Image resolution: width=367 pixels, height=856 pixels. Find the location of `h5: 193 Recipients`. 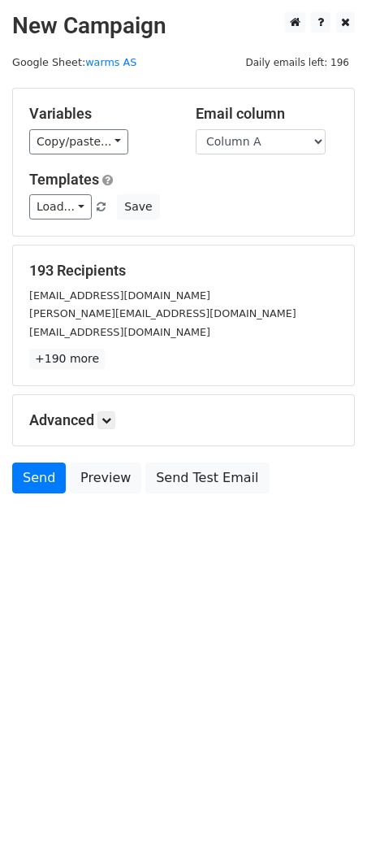

h5: 193 Recipients is located at coordinates (184, 271).